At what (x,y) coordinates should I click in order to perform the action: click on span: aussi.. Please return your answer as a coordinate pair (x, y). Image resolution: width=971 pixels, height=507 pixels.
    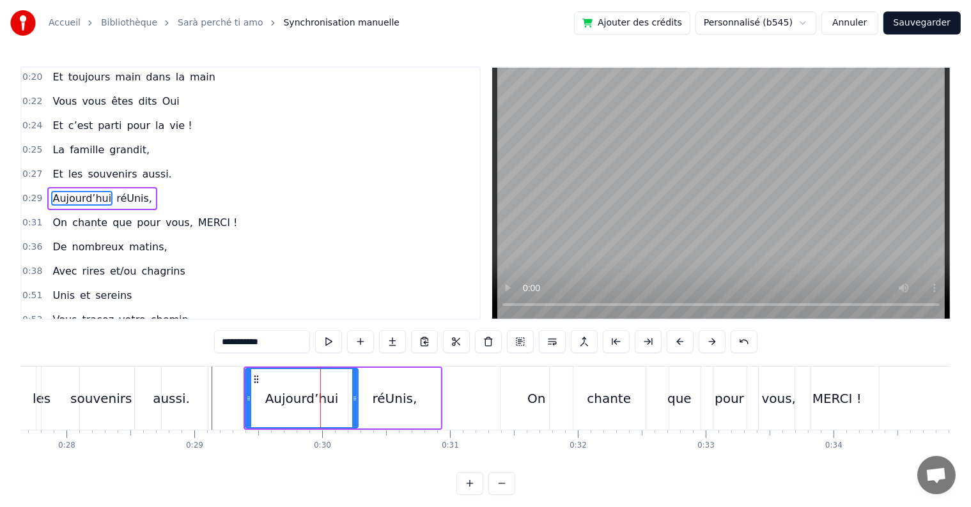
    Looking at the image, I should click on (157, 174).